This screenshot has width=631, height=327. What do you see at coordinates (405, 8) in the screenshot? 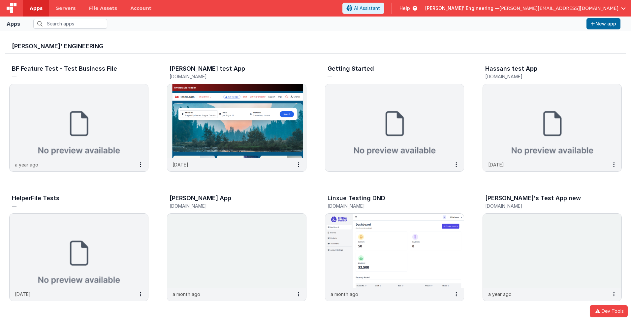
I see `span: Help` at bounding box center [405, 8].